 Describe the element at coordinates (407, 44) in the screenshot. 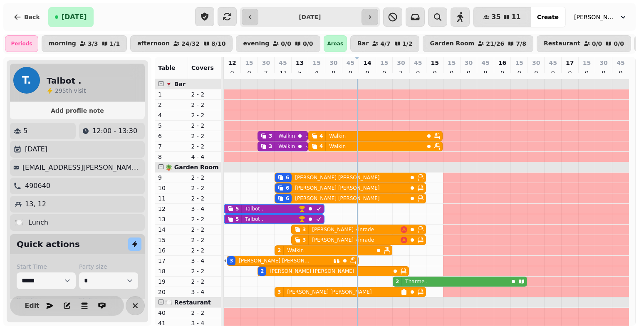

I see `p: 1 / 2` at that location.